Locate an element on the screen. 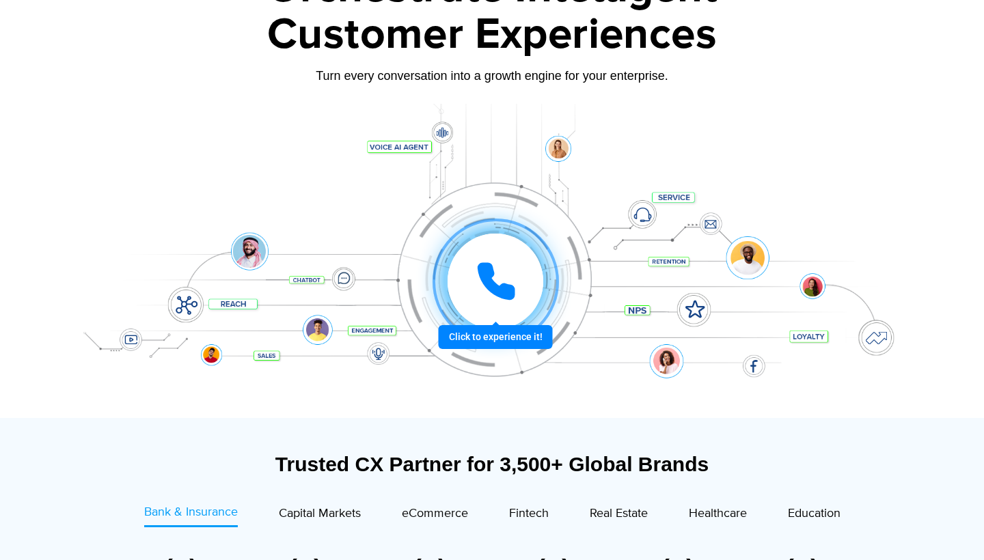 The width and height of the screenshot is (984, 560). div: Customer Experiences is located at coordinates (492, 35).